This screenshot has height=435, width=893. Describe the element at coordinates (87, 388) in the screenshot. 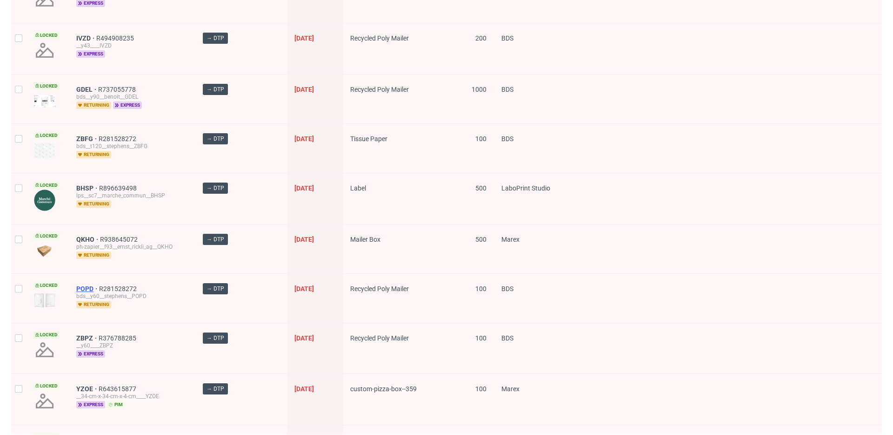

I see `a: YZOE` at that location.